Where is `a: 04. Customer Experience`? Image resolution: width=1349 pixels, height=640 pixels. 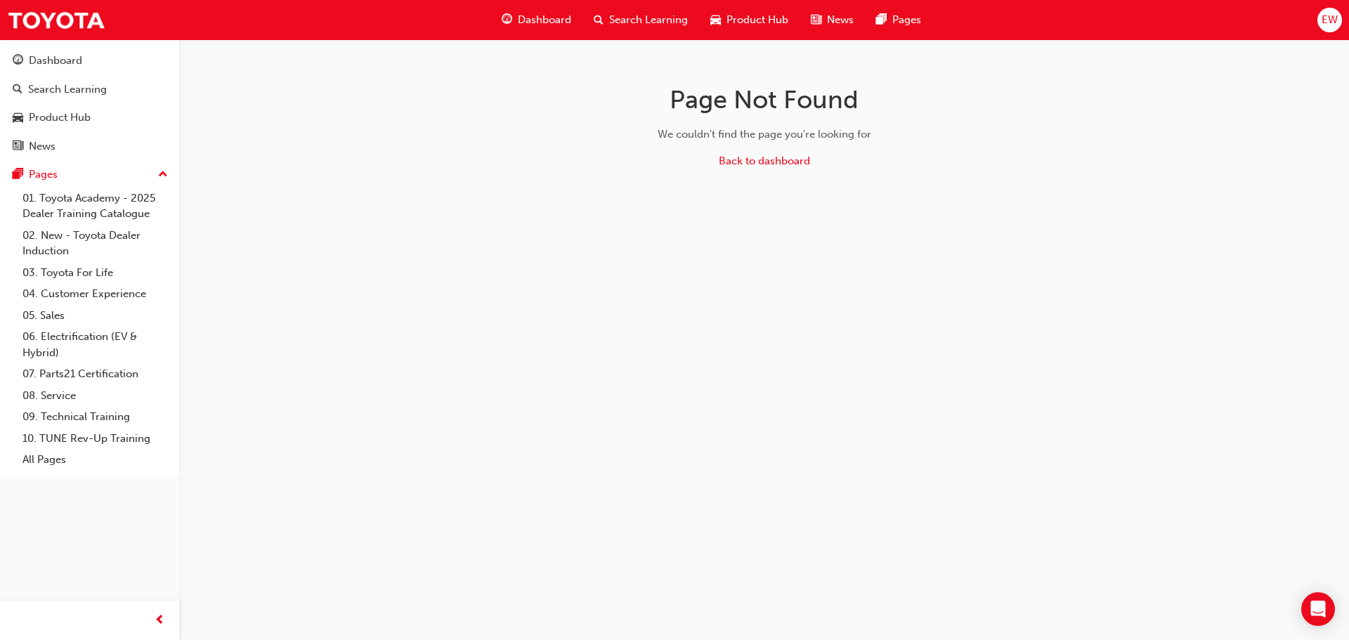 a: 04. Customer Experience is located at coordinates (95, 294).